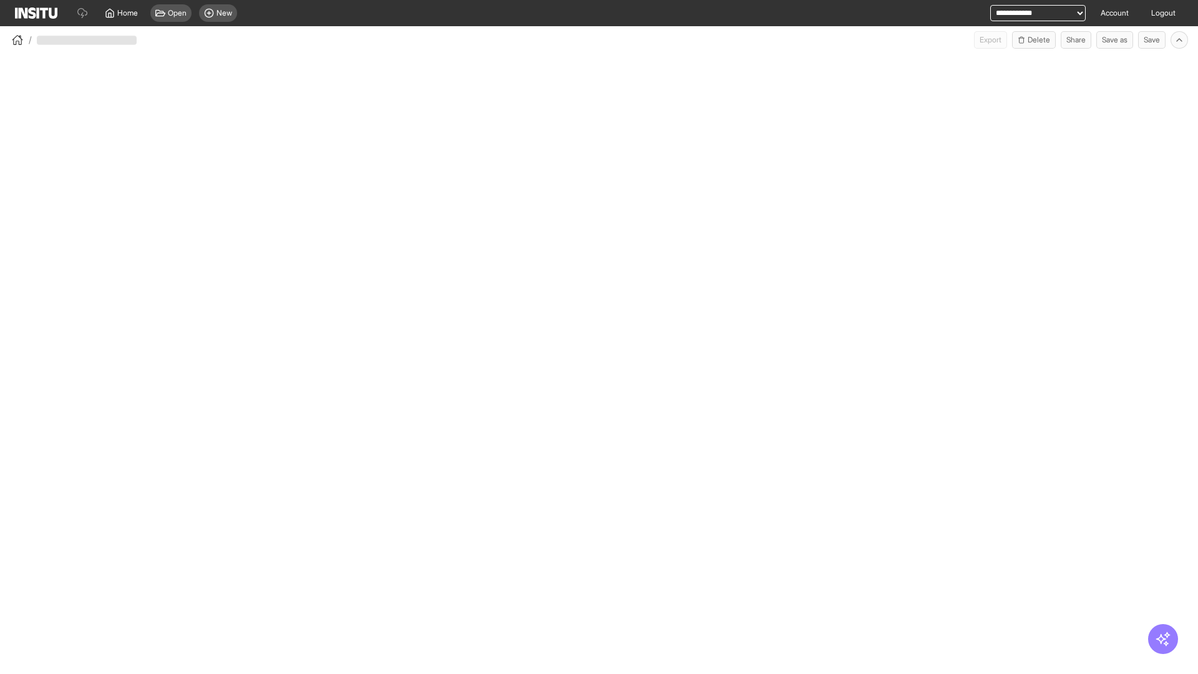 The image size is (1198, 674). I want to click on button: Export, so click(990, 40).